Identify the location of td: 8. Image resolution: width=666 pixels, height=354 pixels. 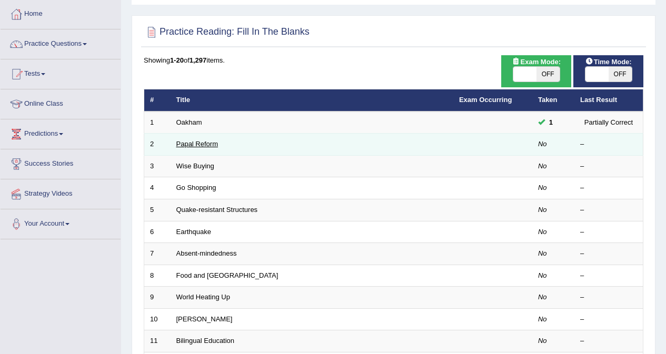
(157, 276).